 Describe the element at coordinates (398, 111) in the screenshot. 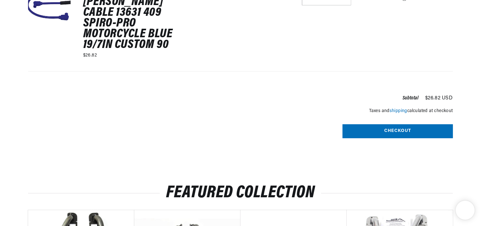

I see `small: Taxes and calculated at checkout` at that location.